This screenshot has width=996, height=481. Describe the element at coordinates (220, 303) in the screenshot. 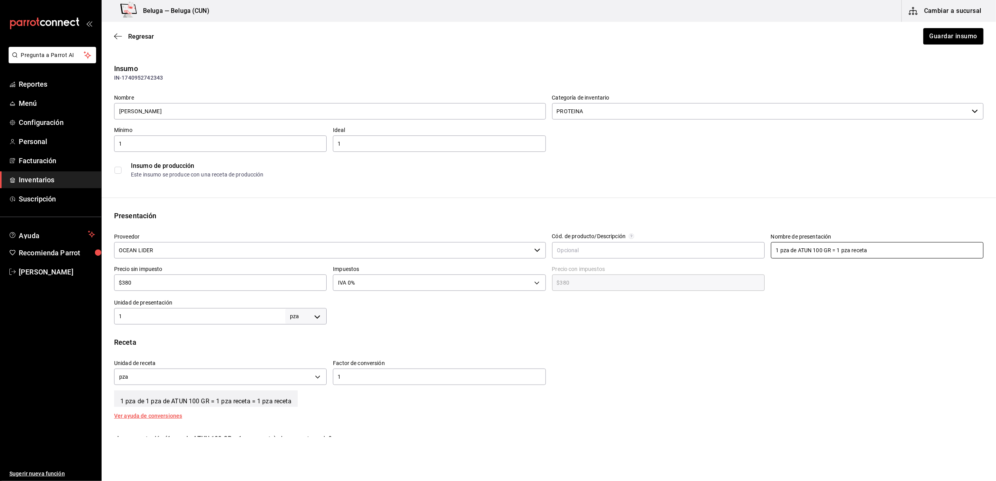

I see `label: Unidad de presentación` at that location.